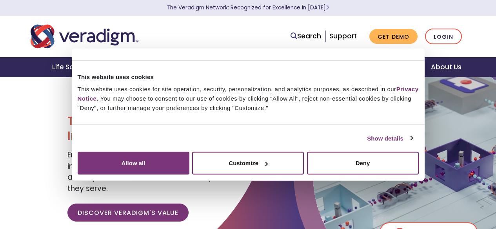 The image size is (496, 229). Describe the element at coordinates (248, 77) in the screenshot. I see `div: This website uses cookies` at that location.